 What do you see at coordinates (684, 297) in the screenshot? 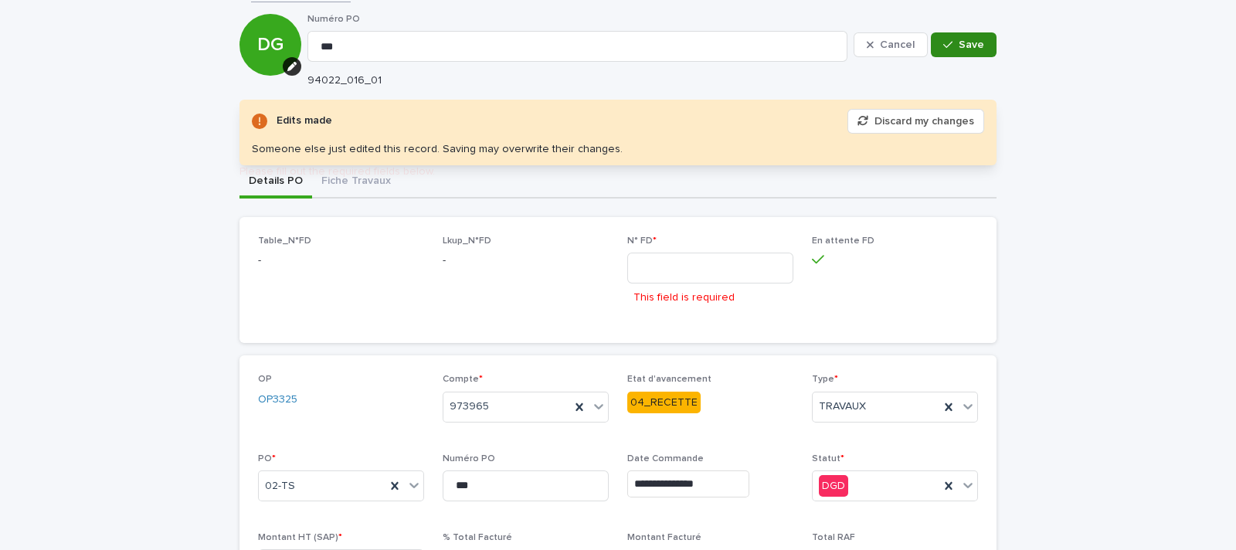
I see `p: This field is required` at bounding box center [684, 297].